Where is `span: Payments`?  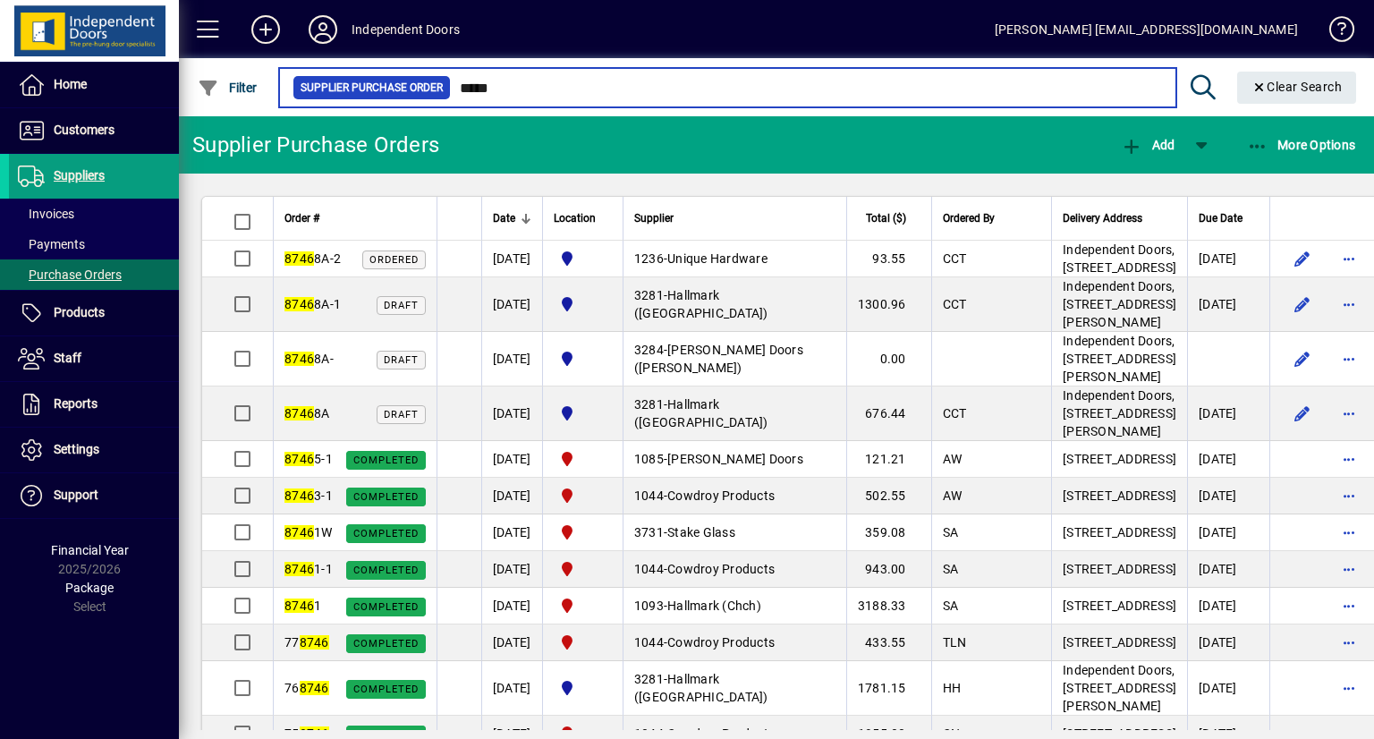 span: Payments is located at coordinates (51, 244).